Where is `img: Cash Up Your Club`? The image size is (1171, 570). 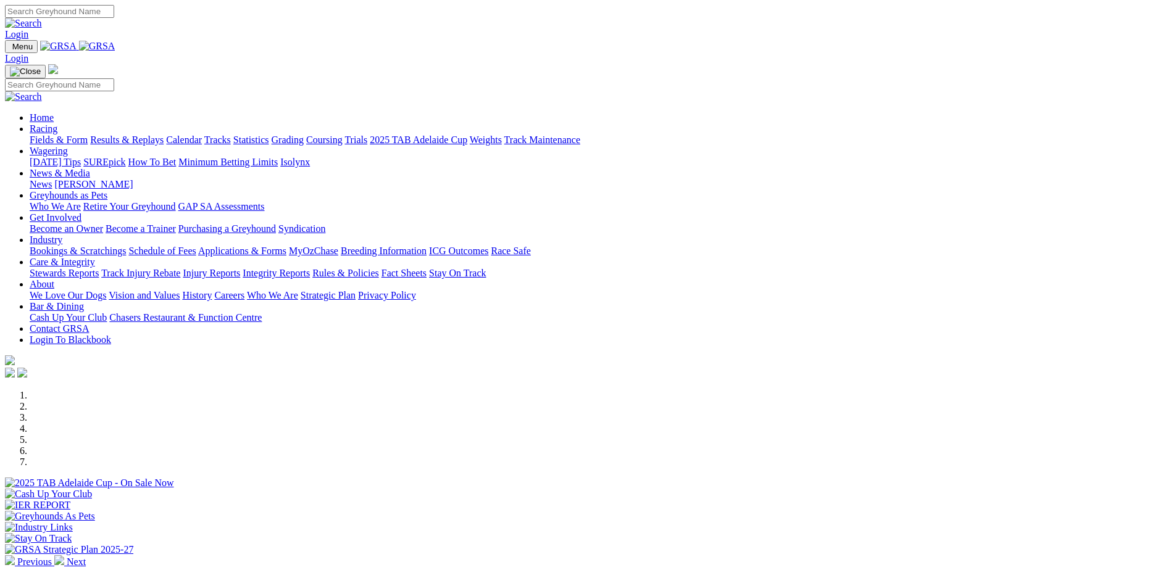 img: Cash Up Your Club is located at coordinates (48, 494).